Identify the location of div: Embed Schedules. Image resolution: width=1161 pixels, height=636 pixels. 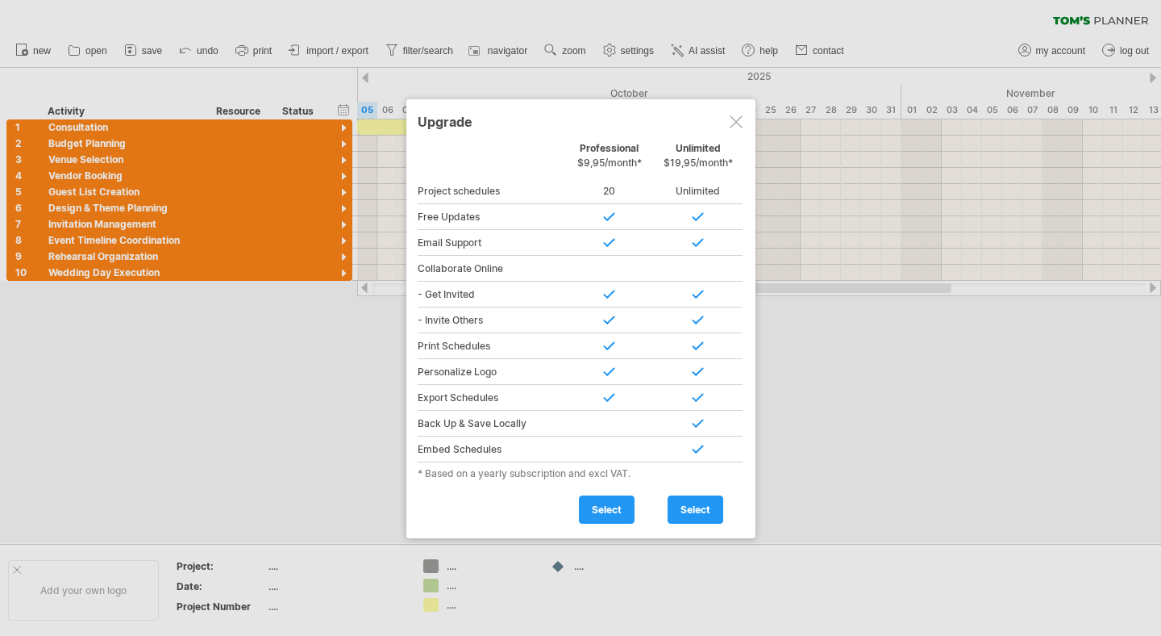
(491, 449).